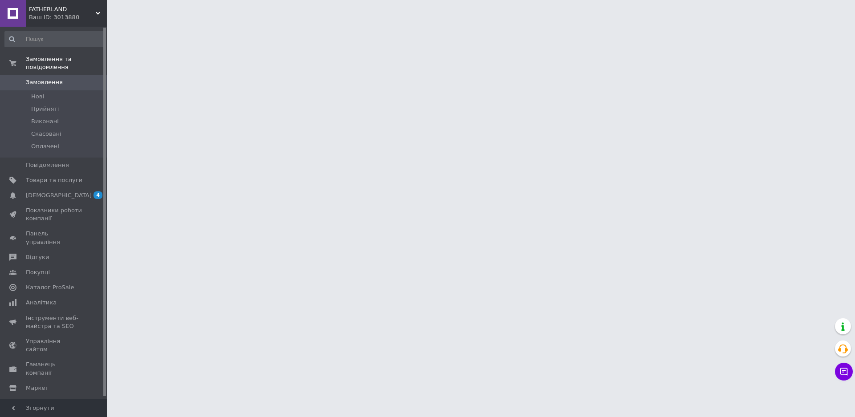  What do you see at coordinates (54, 345) in the screenshot?
I see `span: Управління сайтом` at bounding box center [54, 345].